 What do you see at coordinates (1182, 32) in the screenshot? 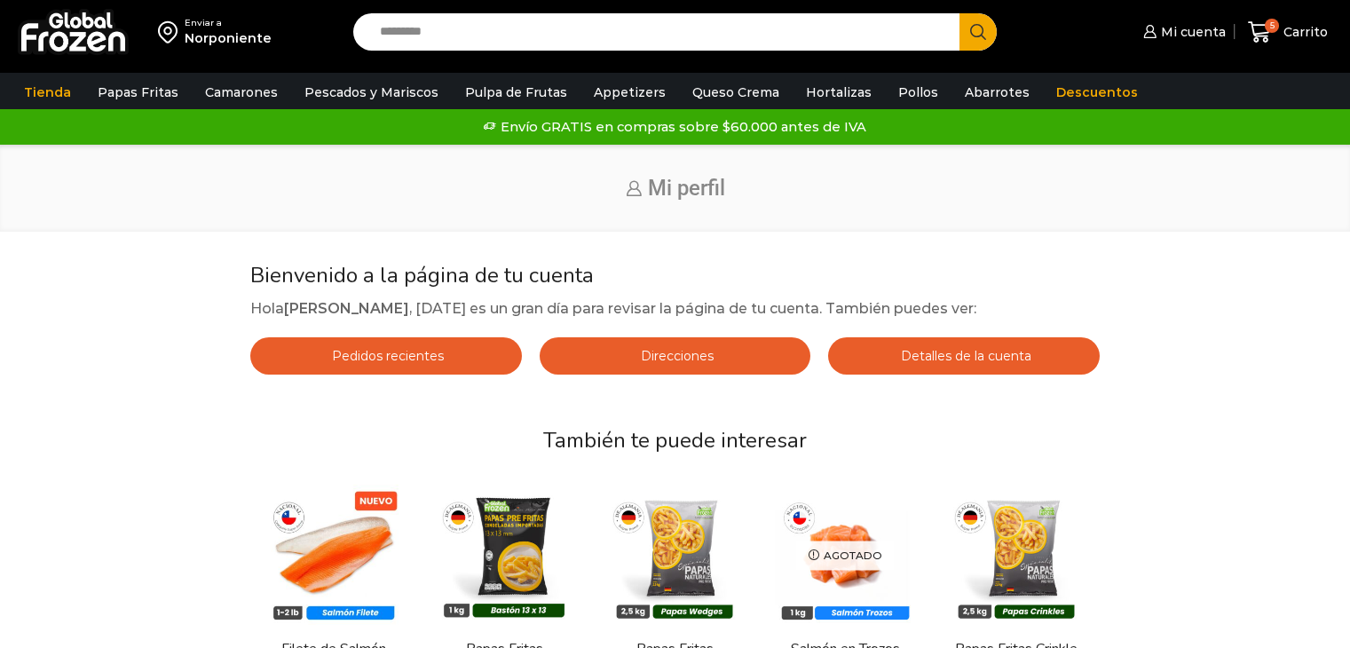
I see `a: Mi cuenta` at bounding box center [1182, 32].